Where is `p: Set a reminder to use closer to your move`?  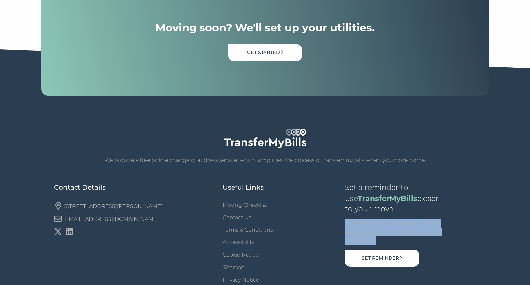
p: Set a reminder to use closer to your move is located at coordinates (393, 199).